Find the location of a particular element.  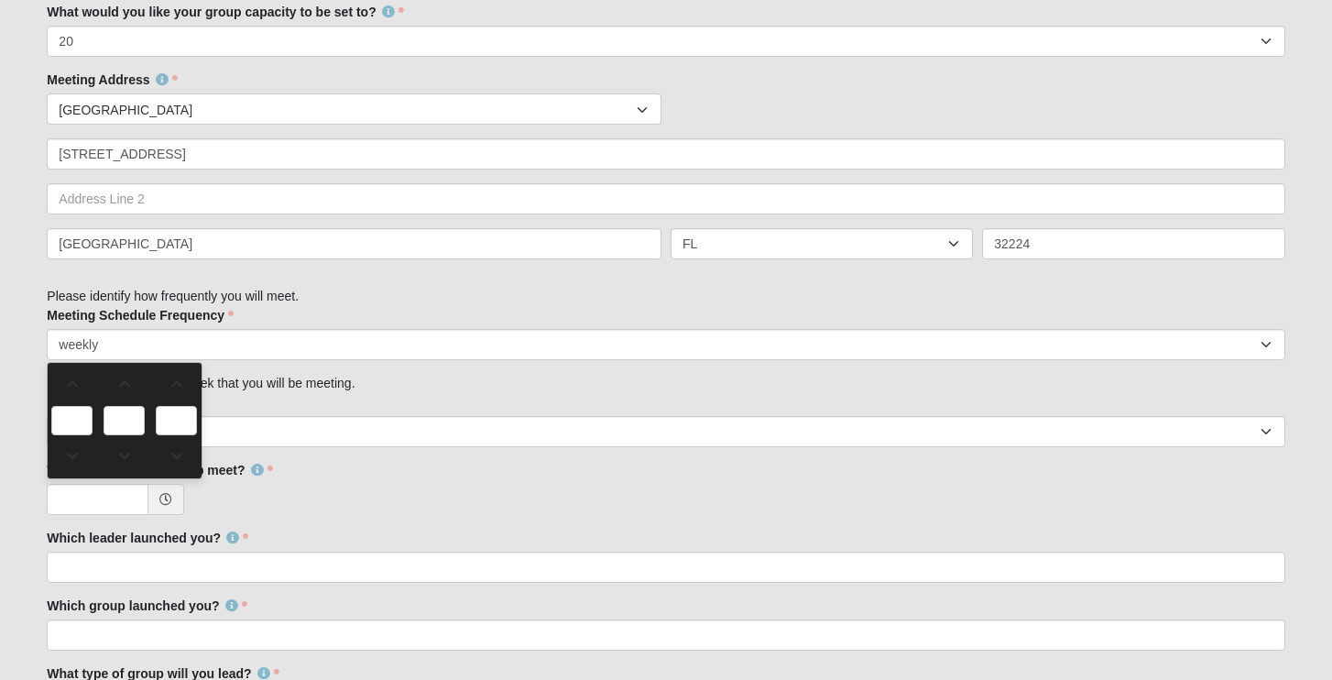

label: Meeting Address is located at coordinates (112, 80).